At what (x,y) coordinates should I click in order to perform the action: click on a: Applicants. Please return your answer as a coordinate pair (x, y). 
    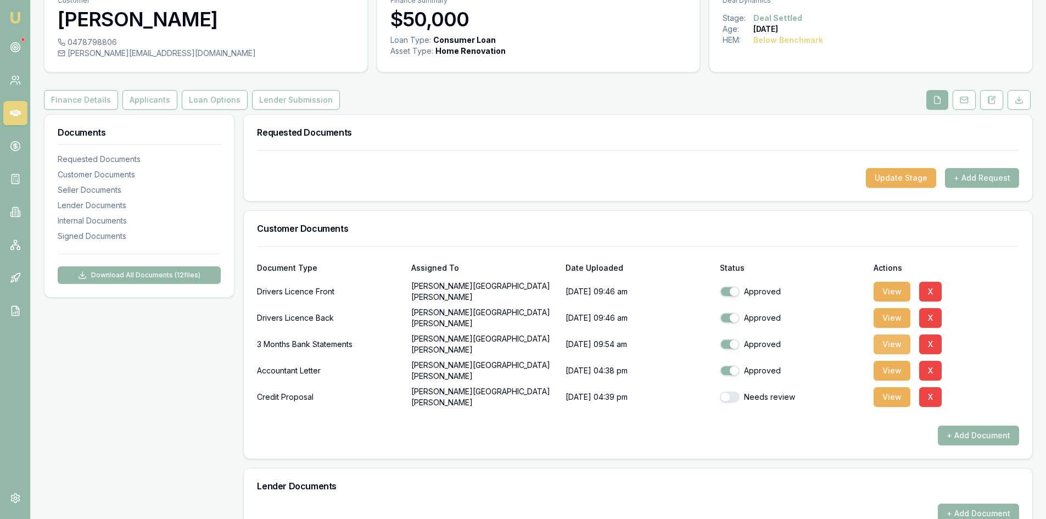
    Looking at the image, I should click on (150, 100).